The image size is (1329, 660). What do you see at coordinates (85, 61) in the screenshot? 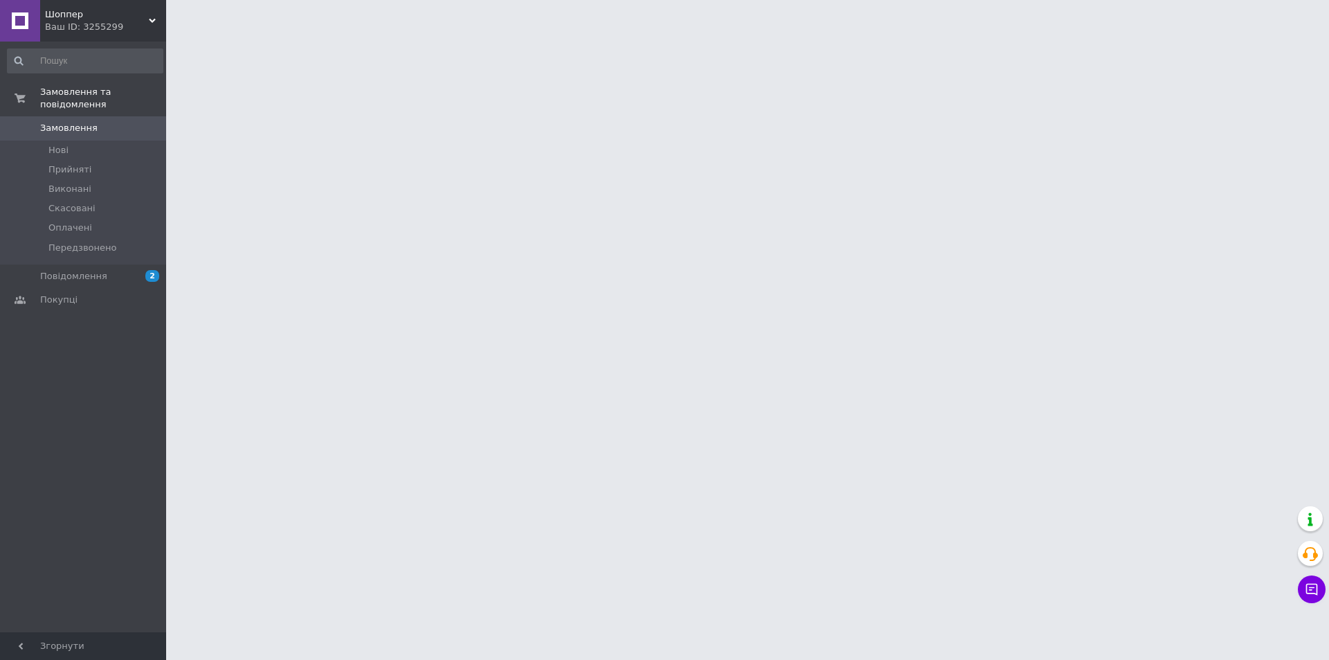
I see `input: Пошук` at bounding box center [85, 61].